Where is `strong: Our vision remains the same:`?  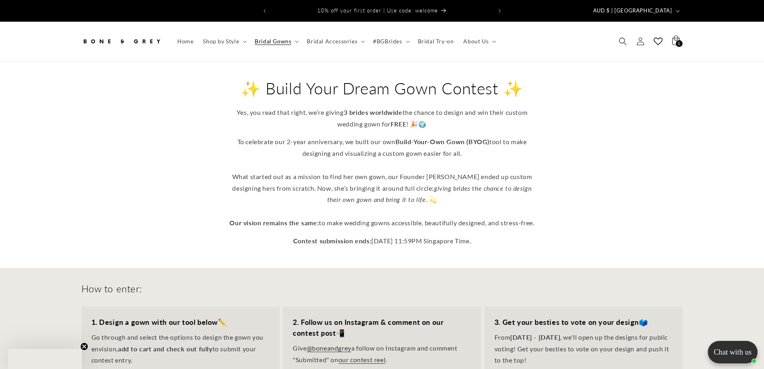 strong: Our vision remains the same: is located at coordinates (274, 222).